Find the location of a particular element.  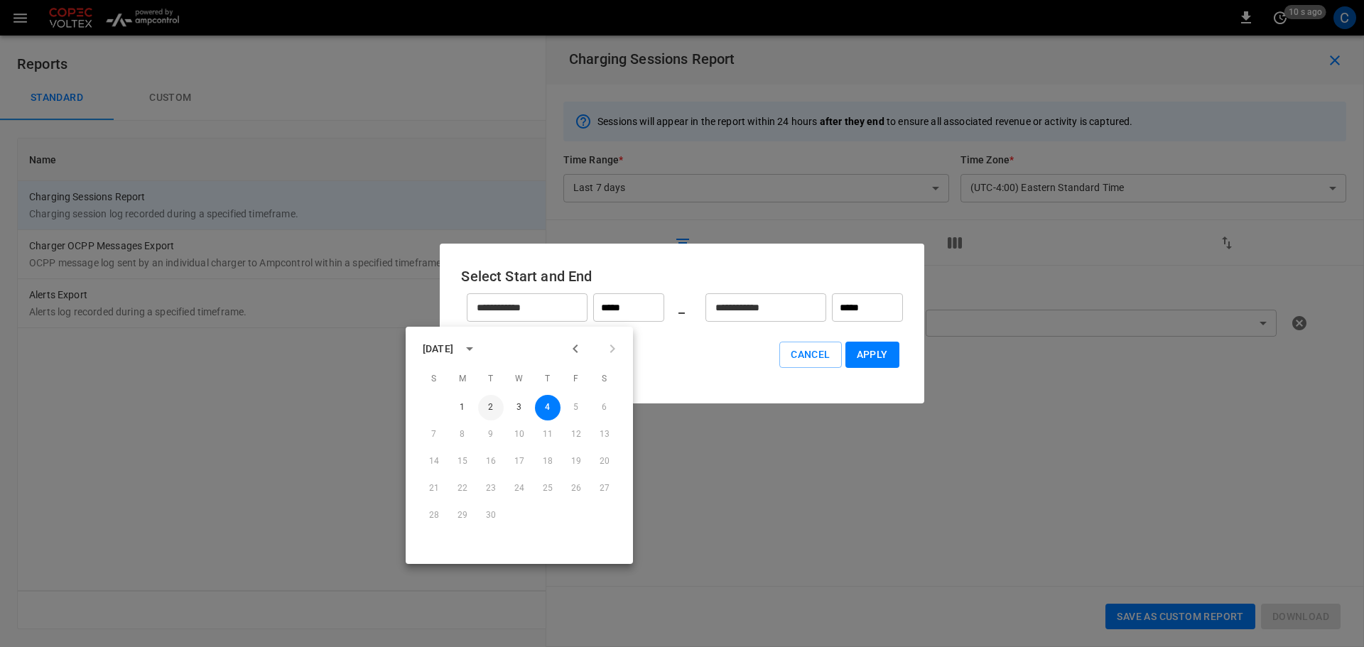

span: Sunday is located at coordinates (434, 379).